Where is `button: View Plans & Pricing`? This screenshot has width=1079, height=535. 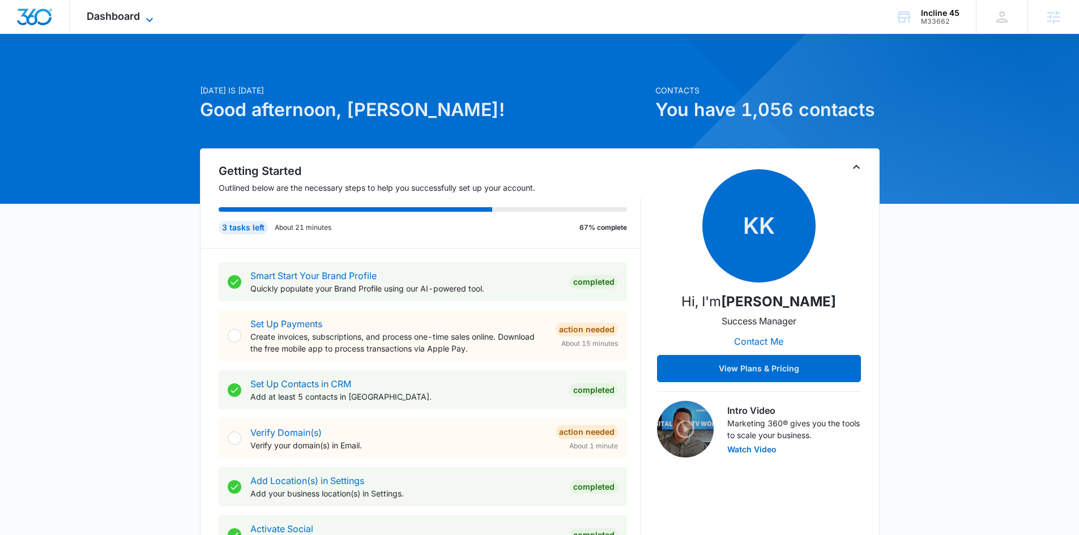
button: View Plans & Pricing is located at coordinates (759, 369).